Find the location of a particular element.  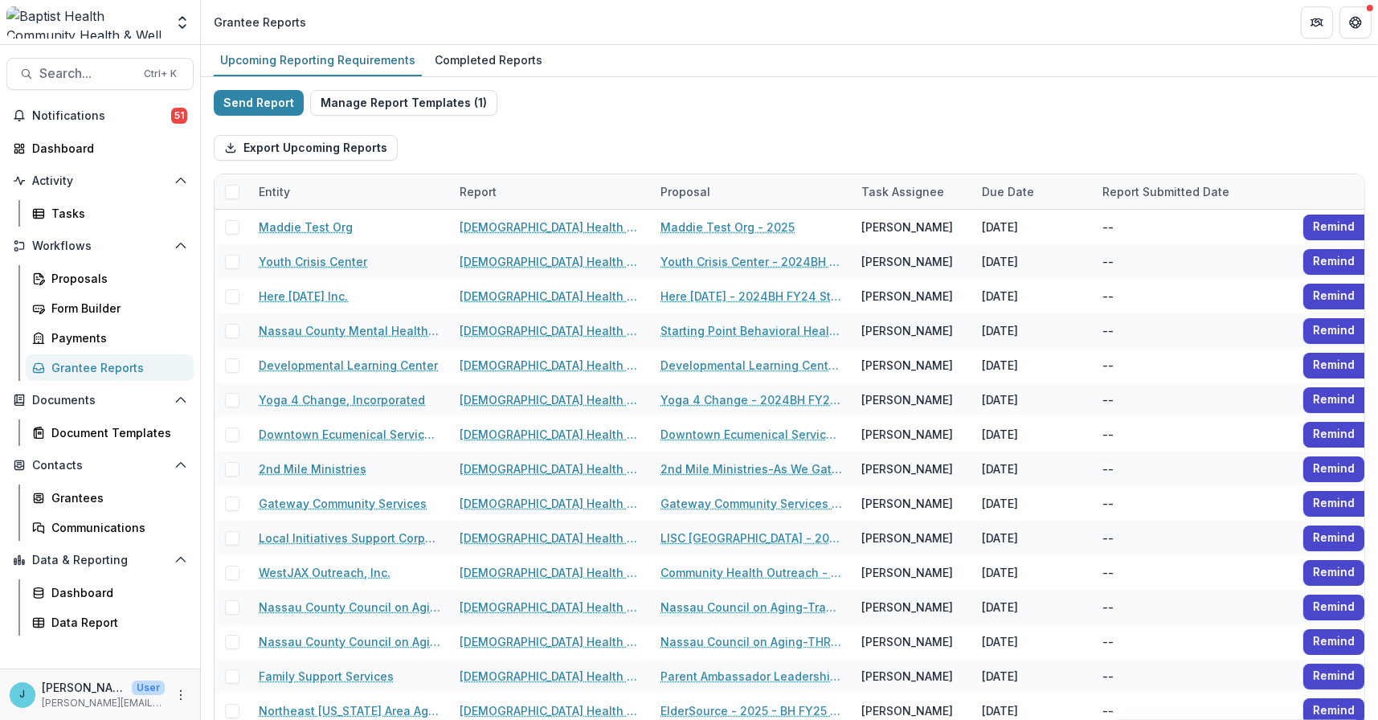

div: Completed Reports is located at coordinates (488, 59).